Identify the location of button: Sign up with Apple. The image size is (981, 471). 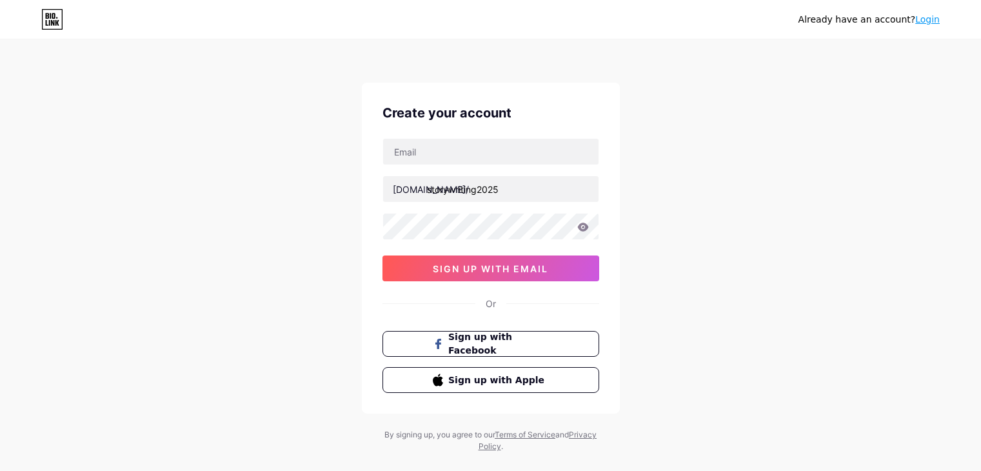
(491, 380).